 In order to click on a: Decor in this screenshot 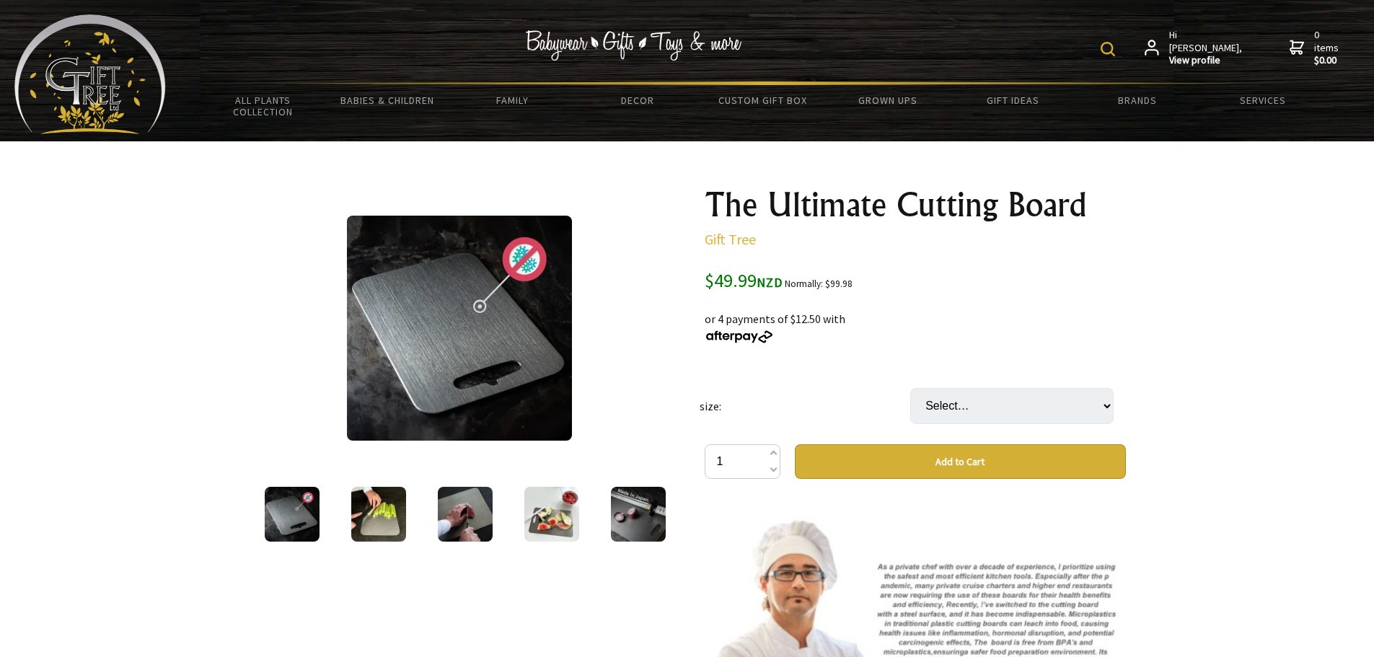, I will do `click(637, 100)`.